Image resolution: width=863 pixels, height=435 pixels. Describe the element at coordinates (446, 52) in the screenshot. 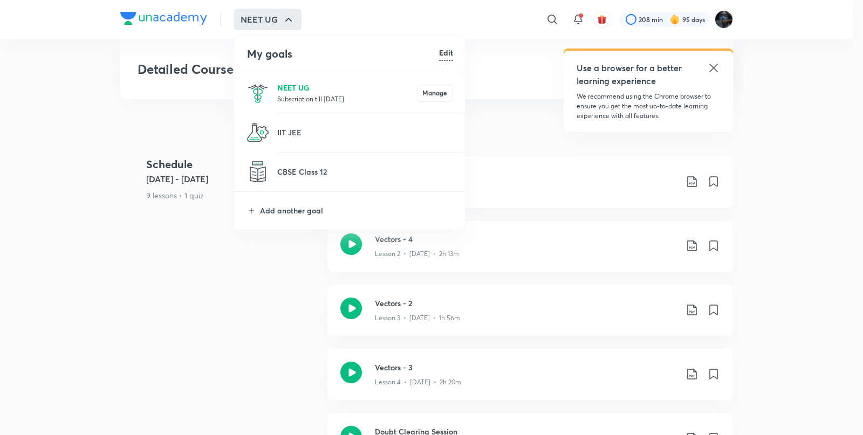

I see `h6: Edit` at that location.